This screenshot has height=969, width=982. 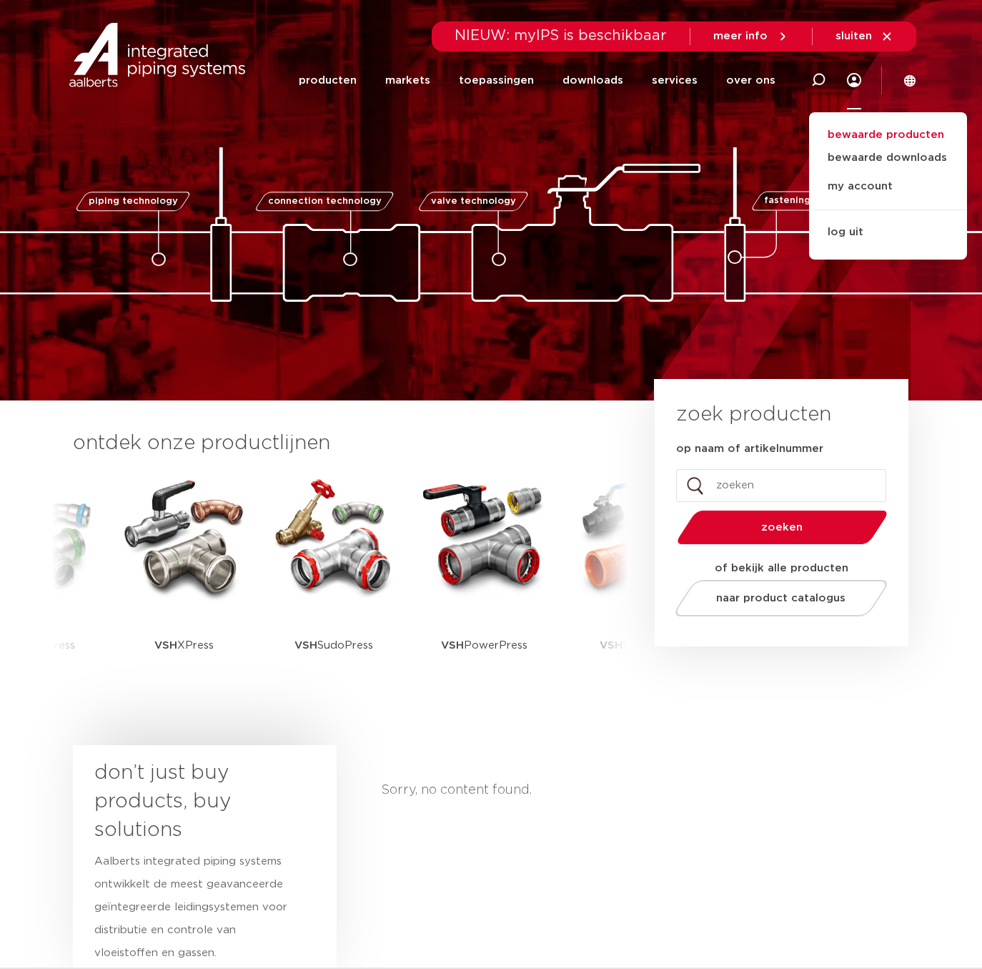 I want to click on span: sluiten, so click(x=854, y=36).